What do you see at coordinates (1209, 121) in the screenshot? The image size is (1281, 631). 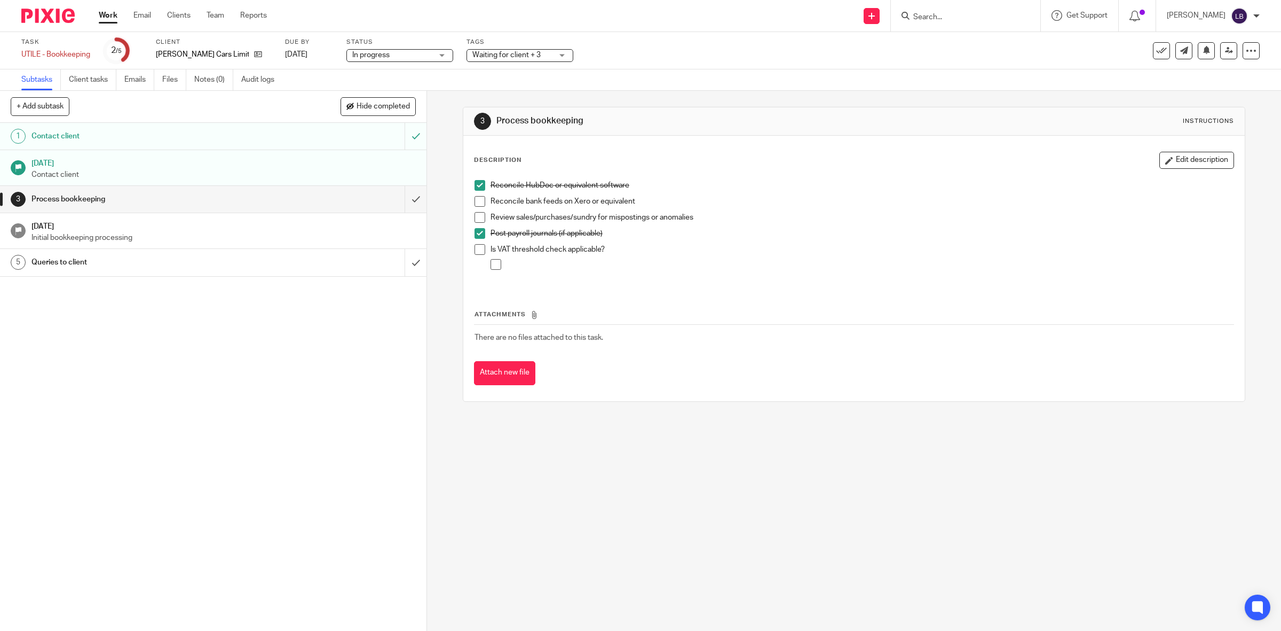 I see `div: Instructions` at bounding box center [1209, 121].